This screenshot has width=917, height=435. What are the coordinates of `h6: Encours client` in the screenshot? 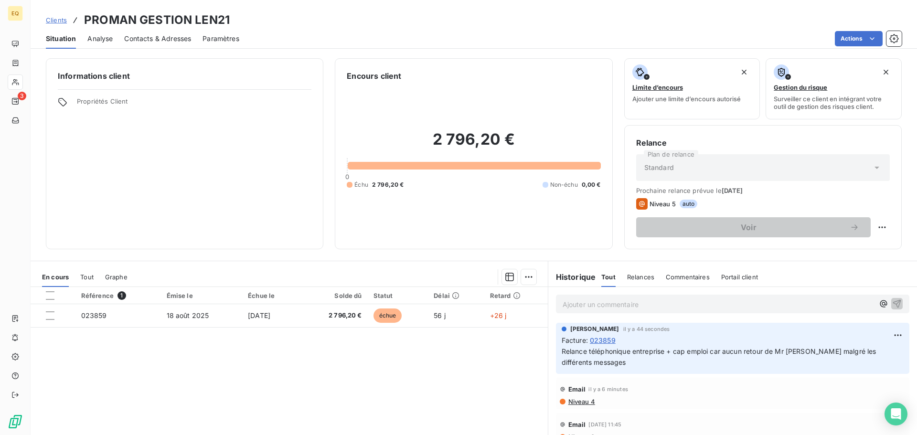 It's located at (374, 76).